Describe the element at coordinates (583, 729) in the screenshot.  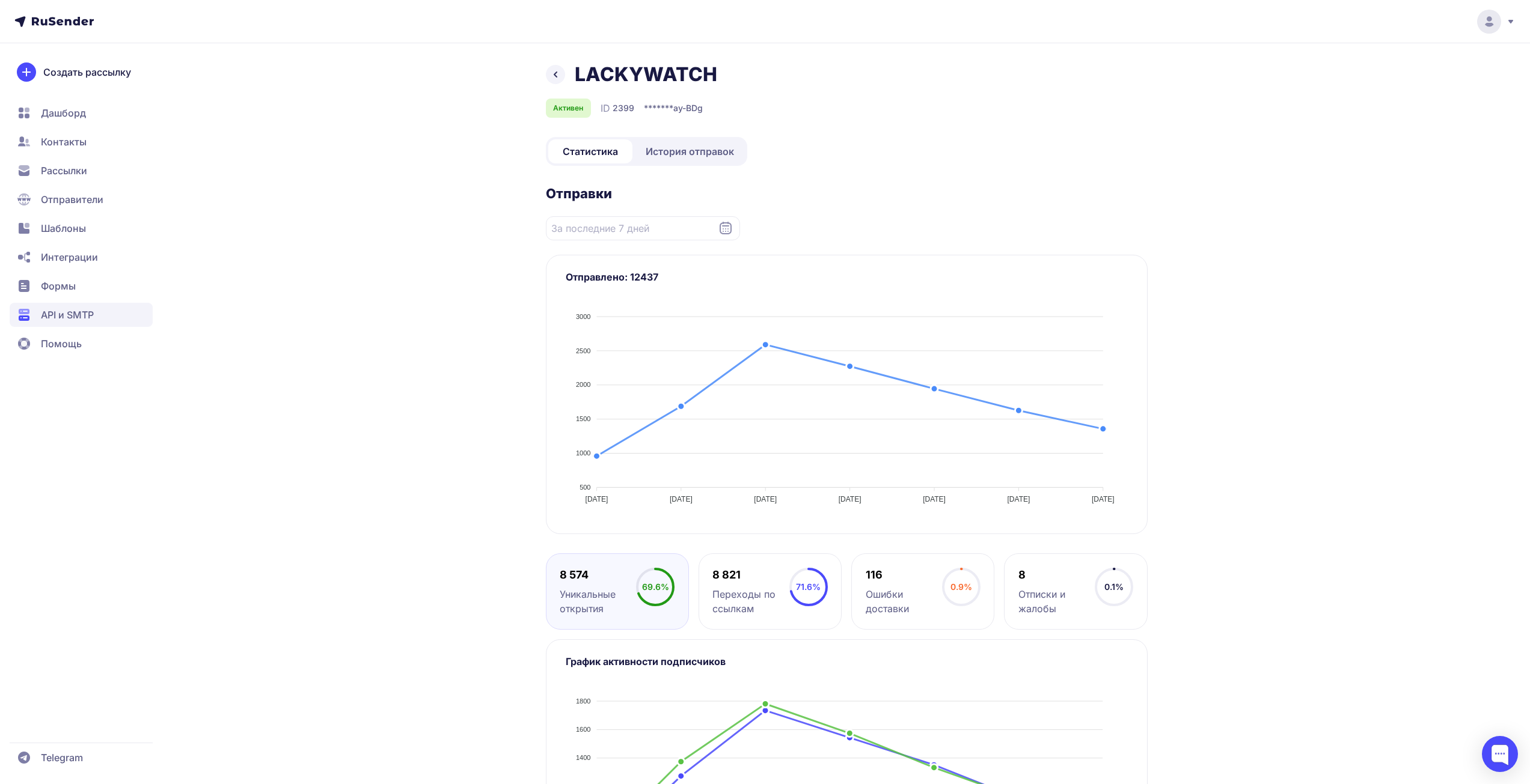
I see `tspan: 1600` at that location.